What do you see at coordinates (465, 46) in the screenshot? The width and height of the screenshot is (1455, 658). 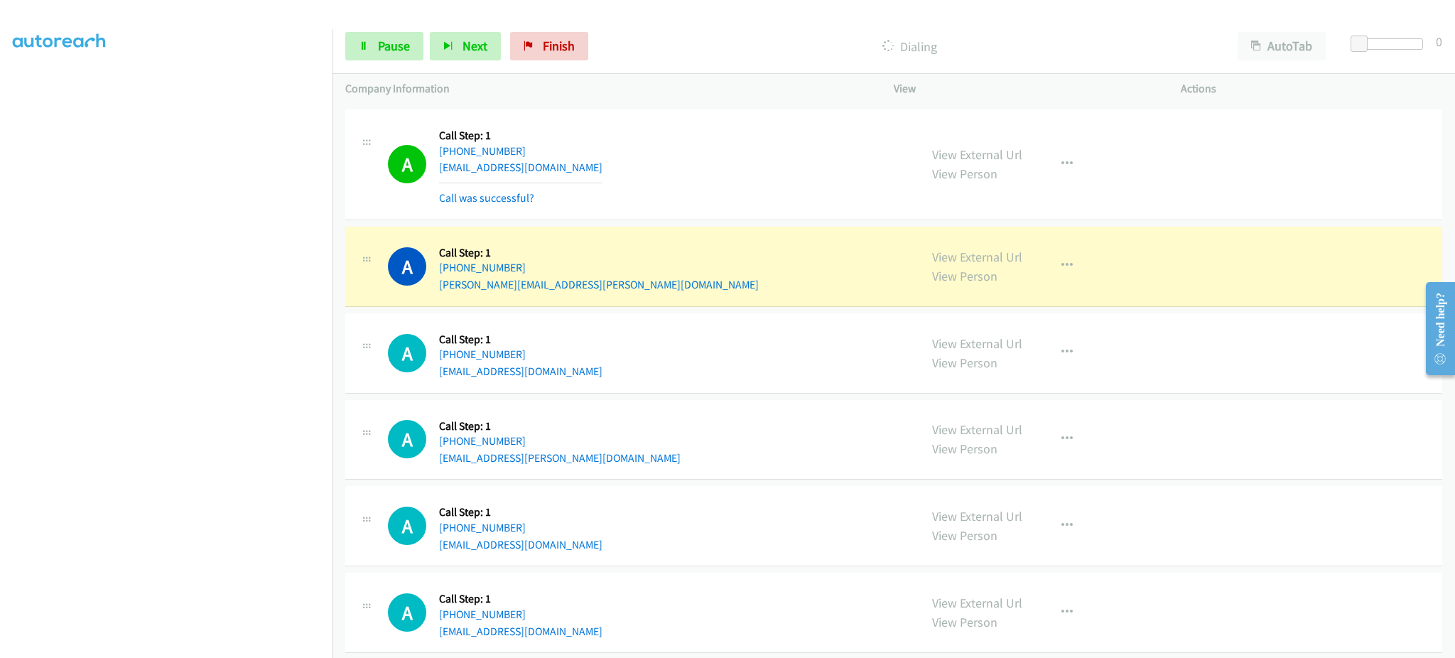 I see `button: Next` at bounding box center [465, 46].